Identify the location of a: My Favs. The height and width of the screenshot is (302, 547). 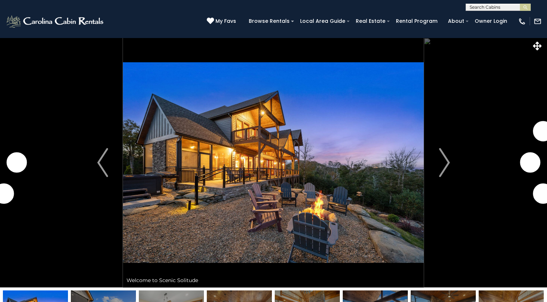
(222, 21).